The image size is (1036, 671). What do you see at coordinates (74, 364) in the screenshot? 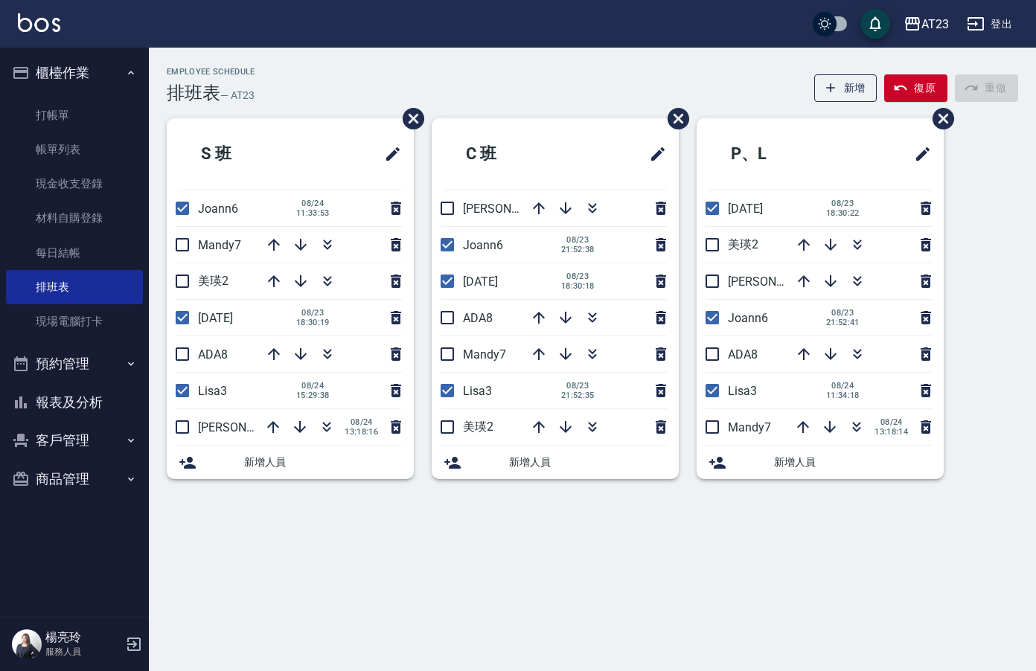
I see `button: 預約管理` at bounding box center [74, 364].